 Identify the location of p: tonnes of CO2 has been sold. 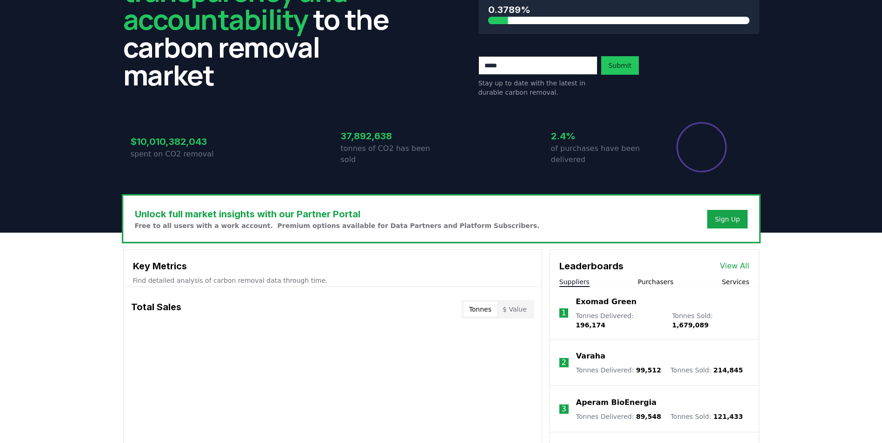
(391, 154).